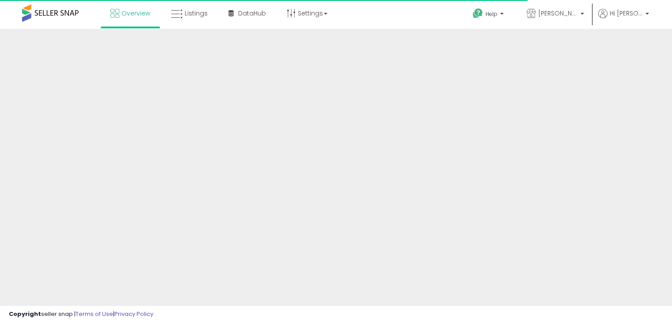 The image size is (672, 323). I want to click on span: Help, so click(492, 14).